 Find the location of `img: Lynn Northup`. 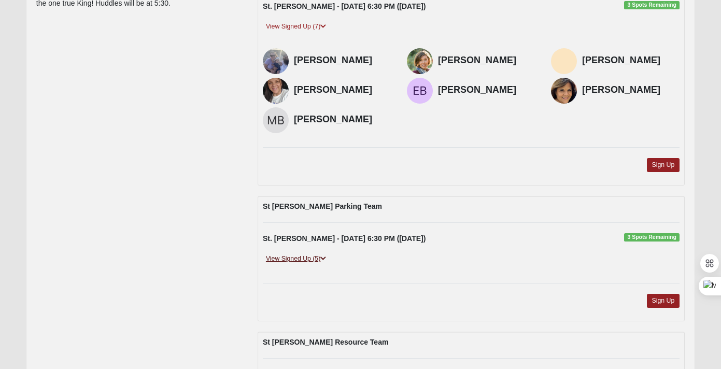

img: Lynn Northup is located at coordinates (564, 61).